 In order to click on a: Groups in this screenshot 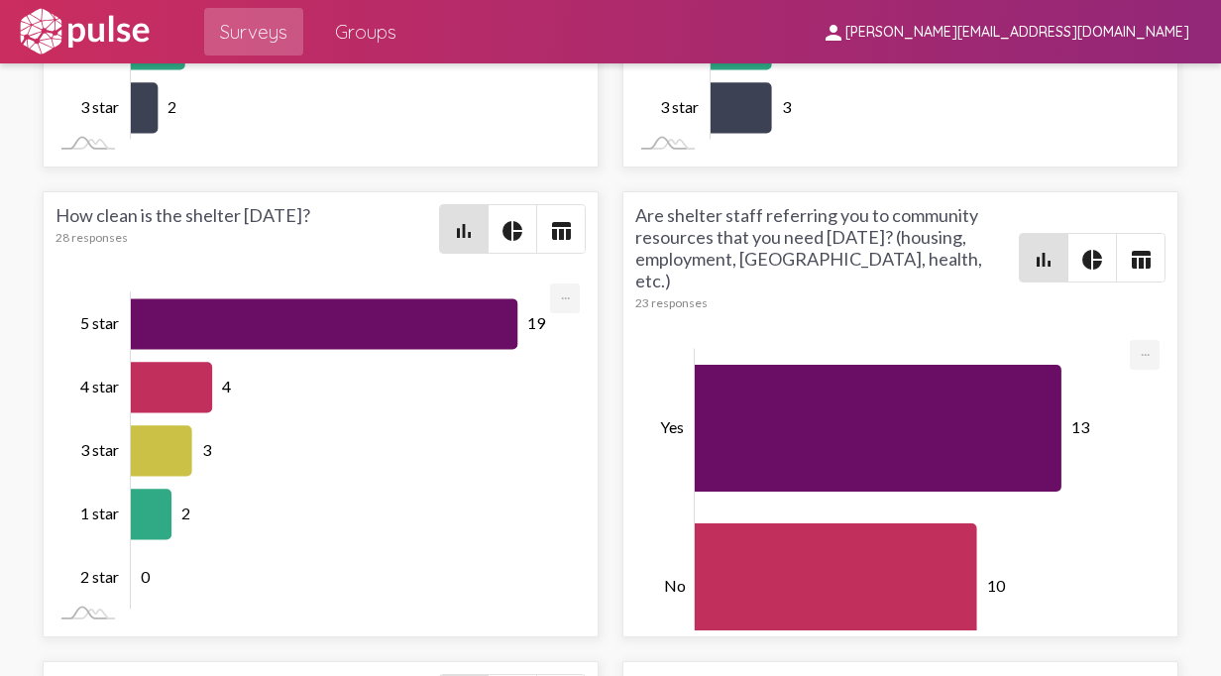, I will do `click(366, 32)`.